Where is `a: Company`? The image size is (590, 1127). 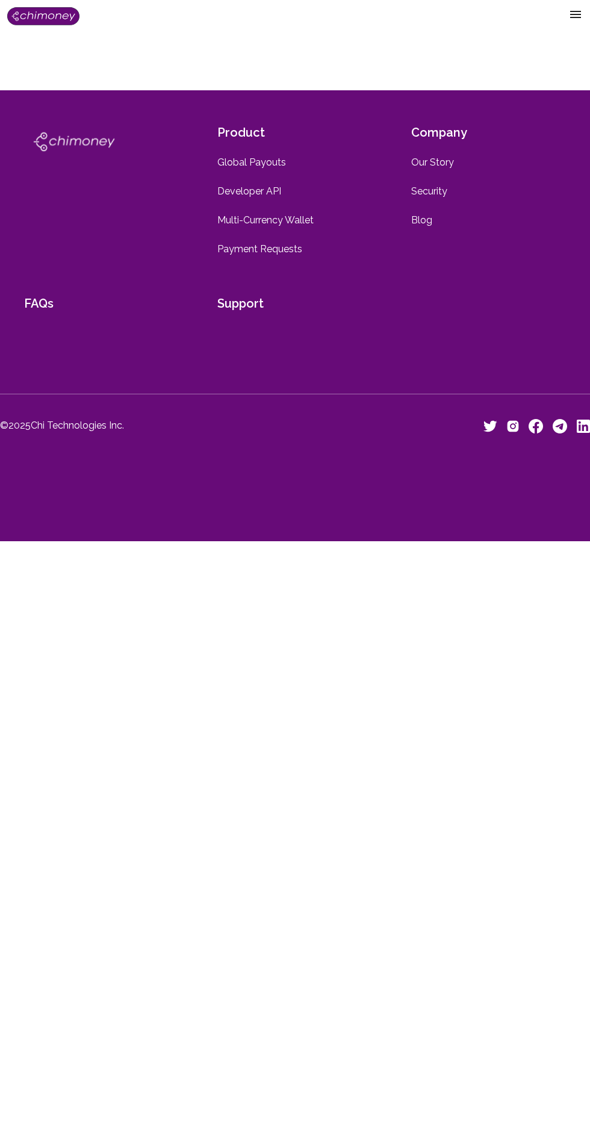
a: Company is located at coordinates (488, 132).